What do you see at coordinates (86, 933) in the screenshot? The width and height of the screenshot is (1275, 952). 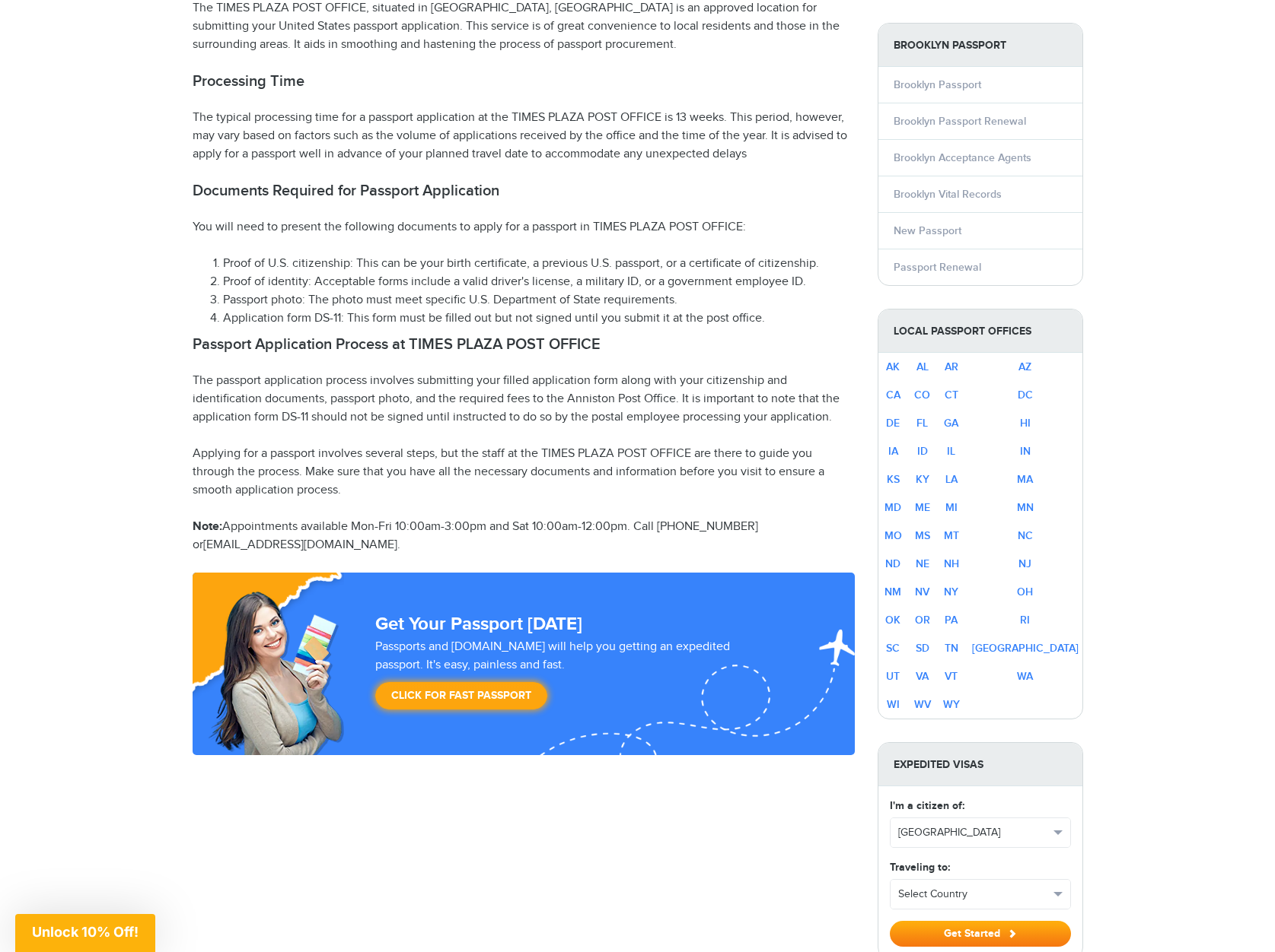 I see `div: Unlock 10% Off!` at bounding box center [86, 933].